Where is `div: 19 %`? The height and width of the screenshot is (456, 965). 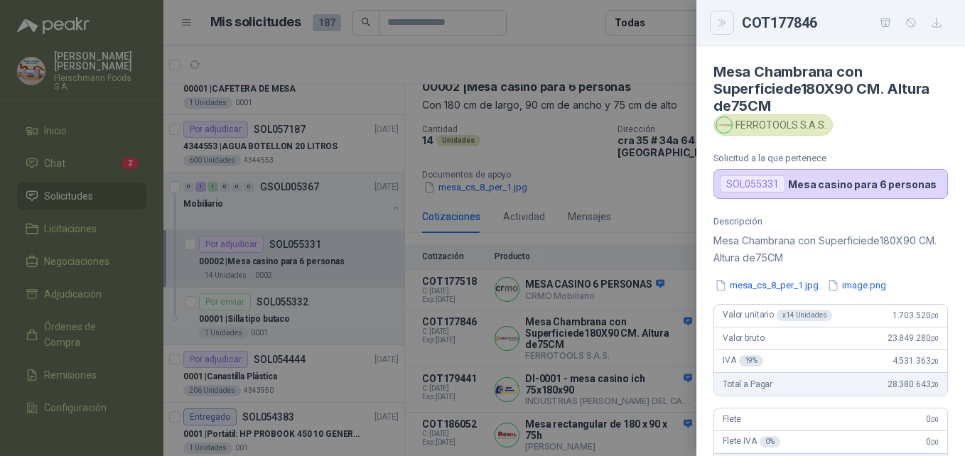 div: 19 % is located at coordinates (751, 361).